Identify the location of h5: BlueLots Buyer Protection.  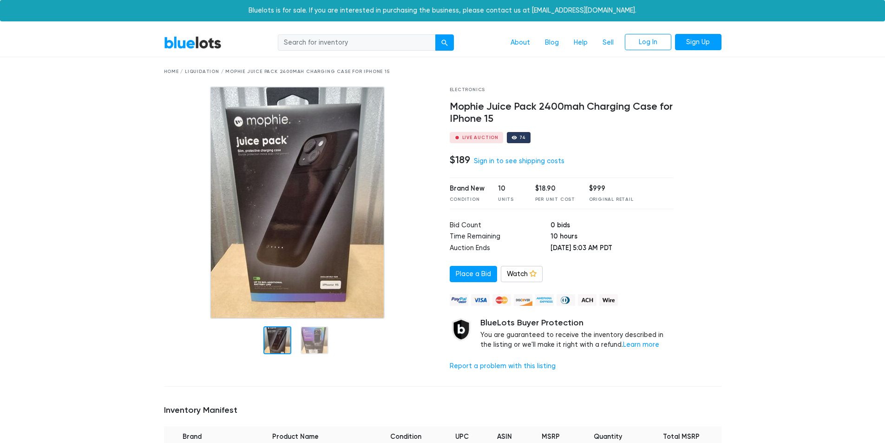
(577, 323).